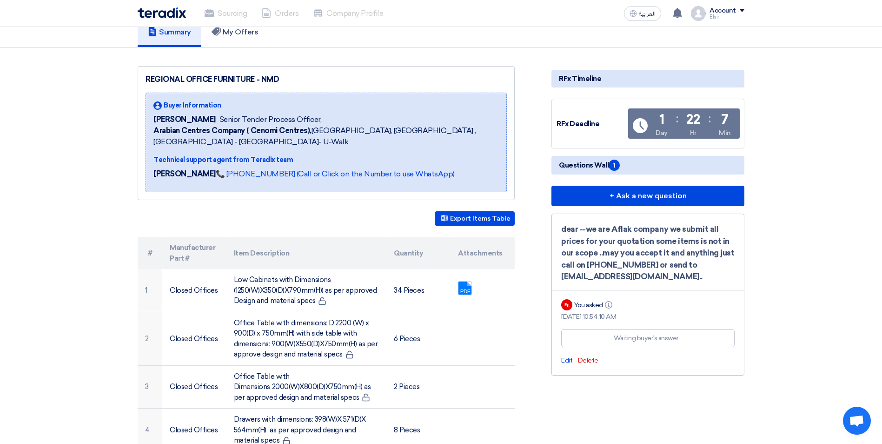 This screenshot has height=444, width=882. What do you see at coordinates (233, 130) in the screenshot?
I see `b: Arabian Centres Company ( Cenomi Centres),` at bounding box center [233, 130].